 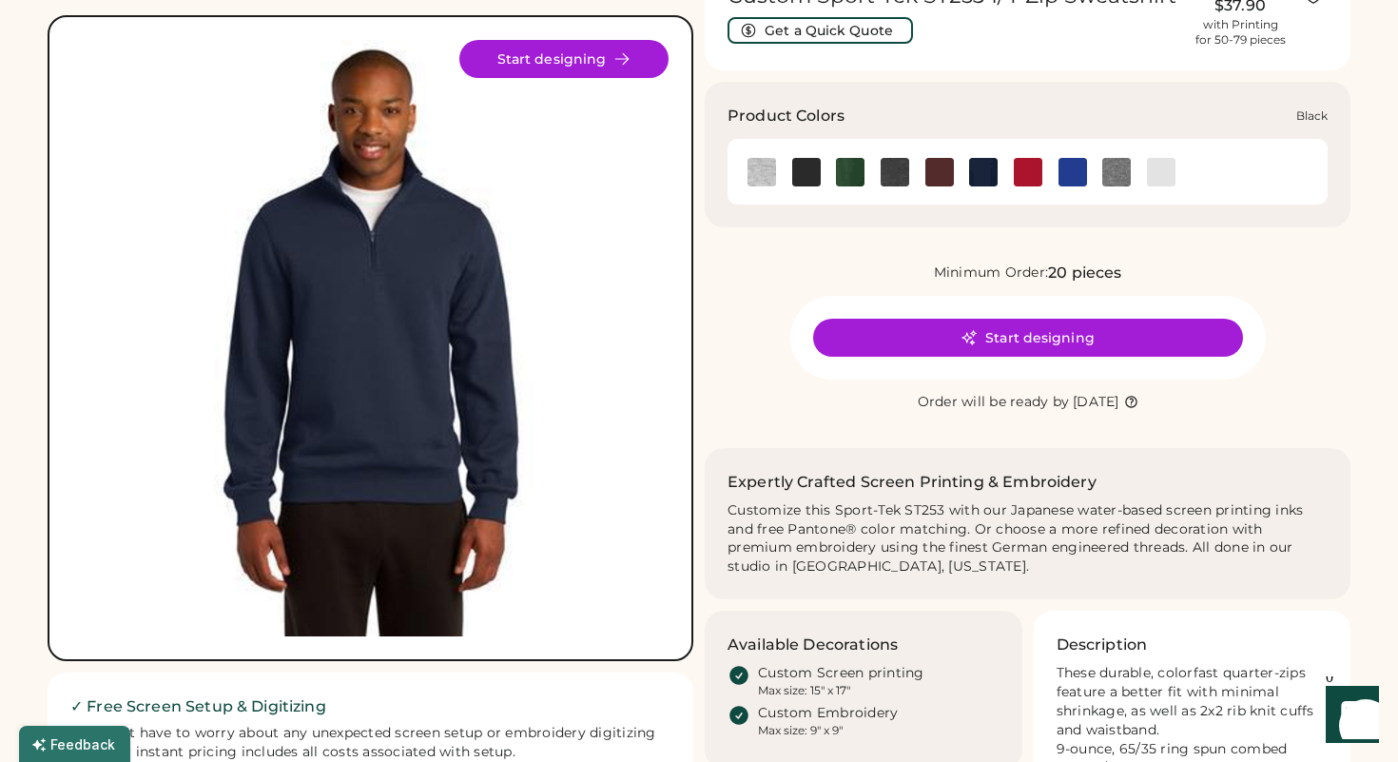 What do you see at coordinates (785, 116) in the screenshot?
I see `h3: Product Colors` at bounding box center [785, 116].